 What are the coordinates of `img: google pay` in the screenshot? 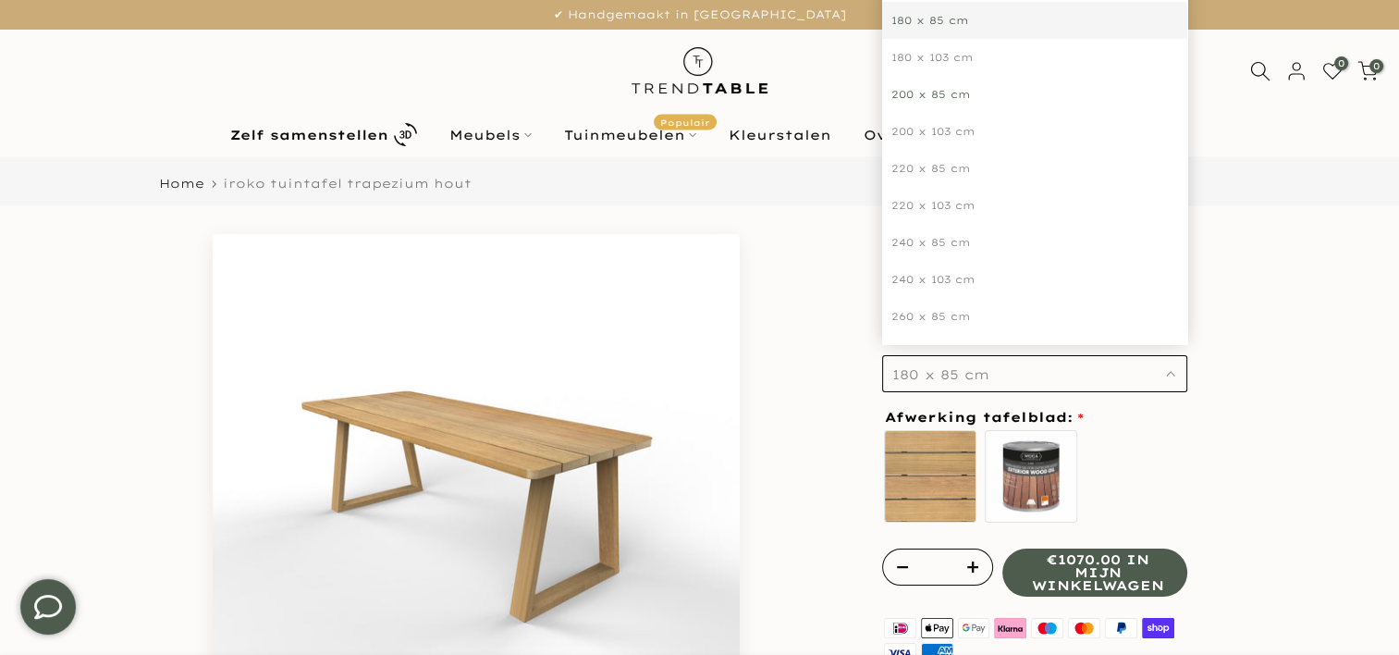 It's located at (973, 627).